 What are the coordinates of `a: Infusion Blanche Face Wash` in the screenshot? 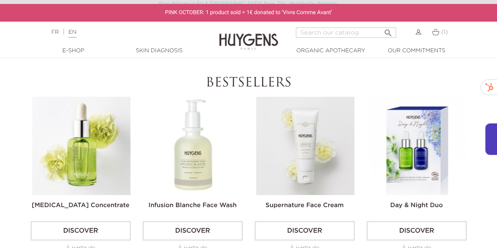 It's located at (192, 205).